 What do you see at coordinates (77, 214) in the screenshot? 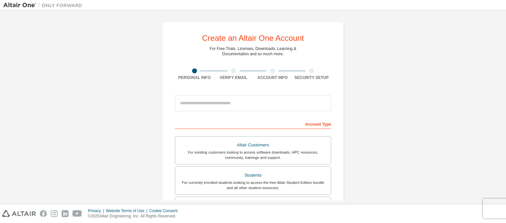
I see `img: youtube.svg` at bounding box center [77, 214].